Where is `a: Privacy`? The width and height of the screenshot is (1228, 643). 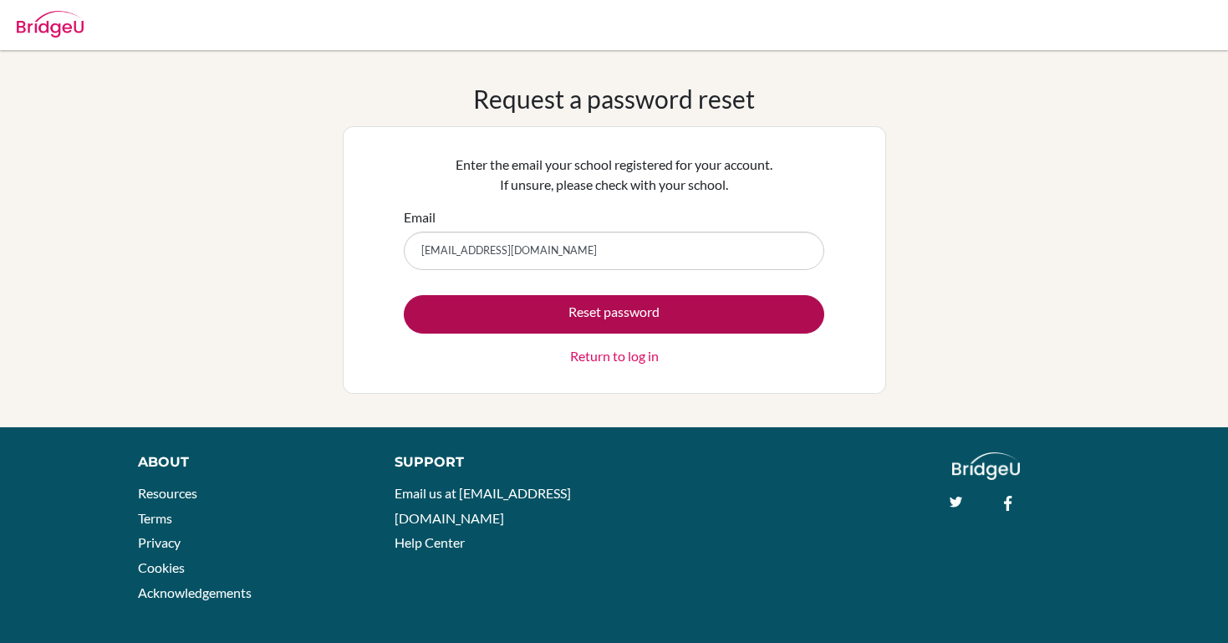 a: Privacy is located at coordinates (159, 542).